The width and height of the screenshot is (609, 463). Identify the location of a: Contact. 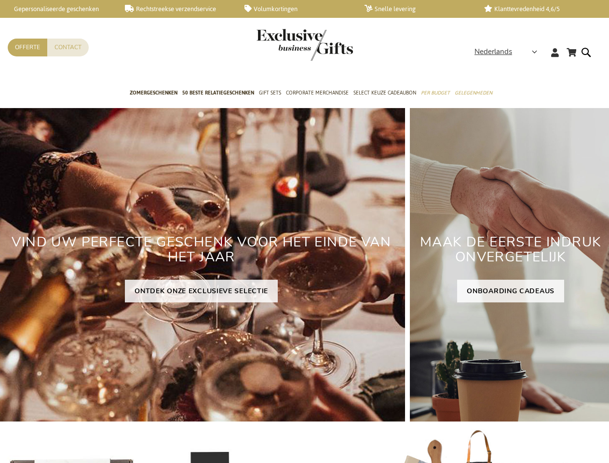
(68, 47).